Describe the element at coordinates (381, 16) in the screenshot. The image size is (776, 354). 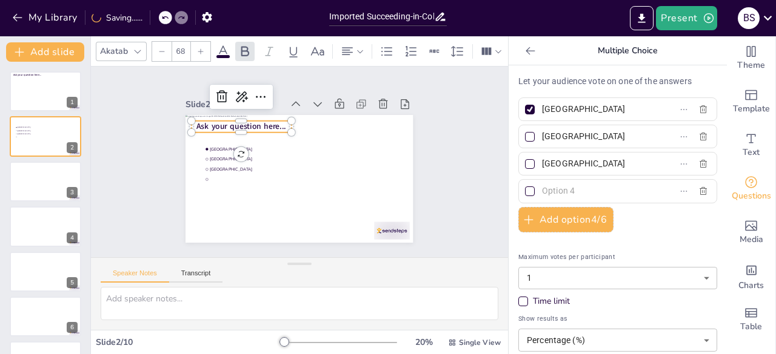
I see `input: Insert title` at that location.